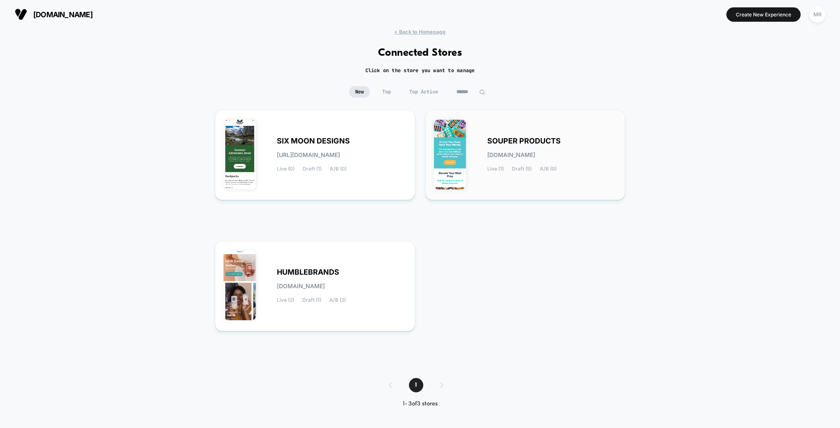  I want to click on span: Draft (5), so click(522, 169).